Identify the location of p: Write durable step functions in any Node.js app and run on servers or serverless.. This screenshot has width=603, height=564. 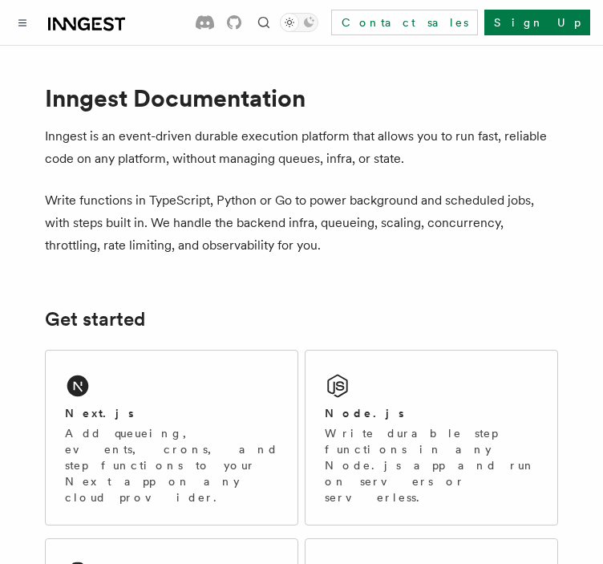
(431, 465).